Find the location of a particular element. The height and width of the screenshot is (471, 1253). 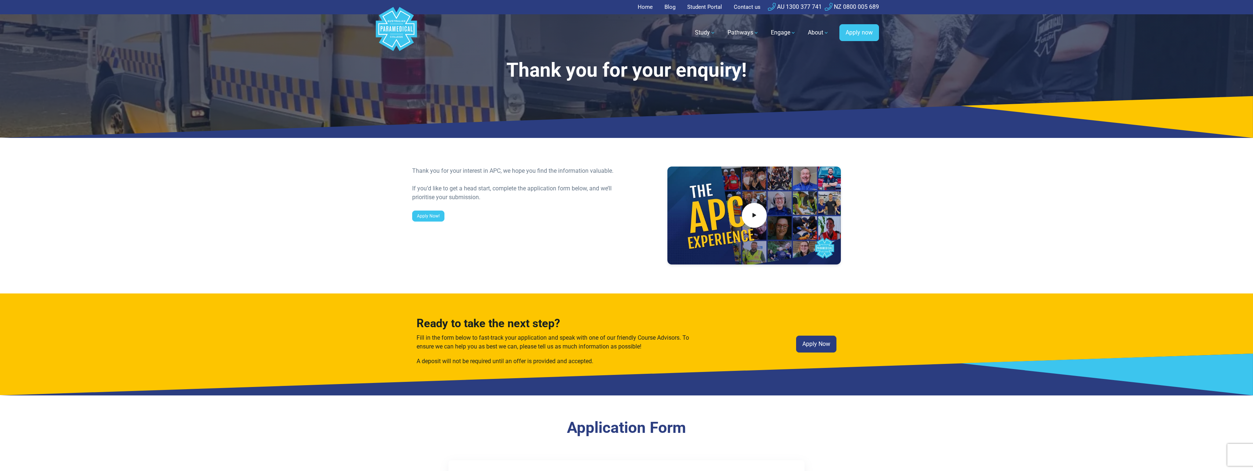

h3: Ready to take the next step? is located at coordinates (555, 323).